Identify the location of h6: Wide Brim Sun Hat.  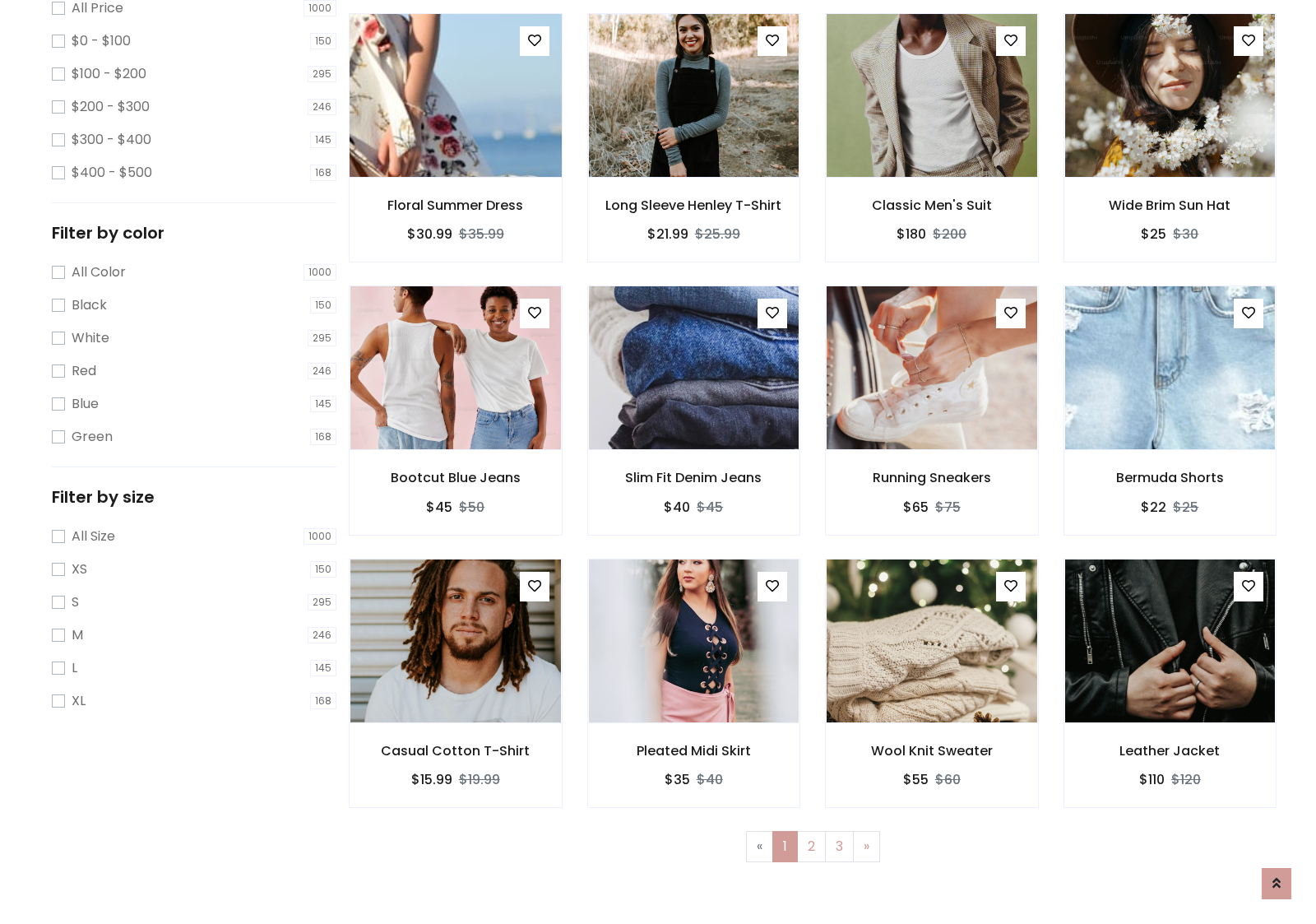
(1171, 205).